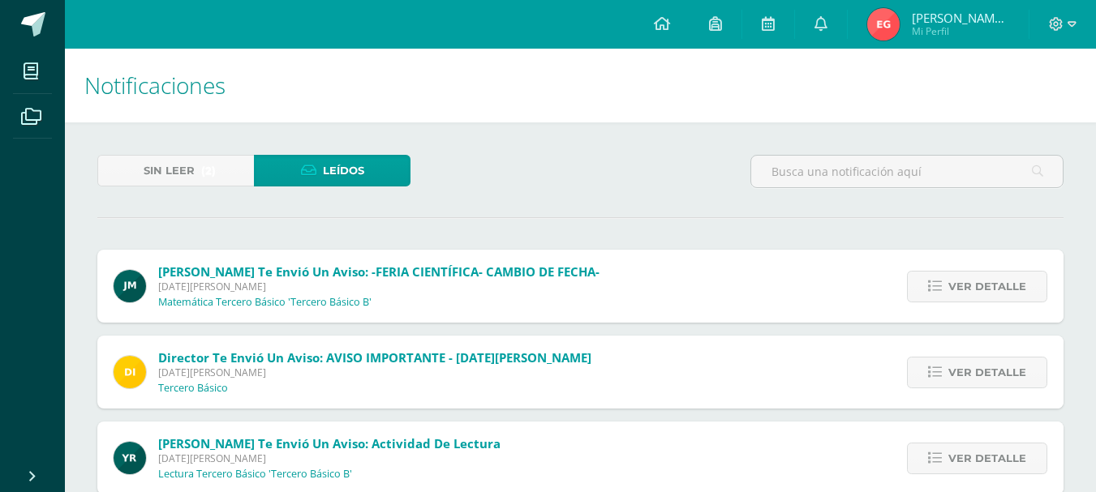 This screenshot has width=1096, height=492. What do you see at coordinates (883, 24) in the screenshot?
I see `img: 80b2a2ce82189c13ed95b609bb1b7ae5.png` at bounding box center [883, 24].